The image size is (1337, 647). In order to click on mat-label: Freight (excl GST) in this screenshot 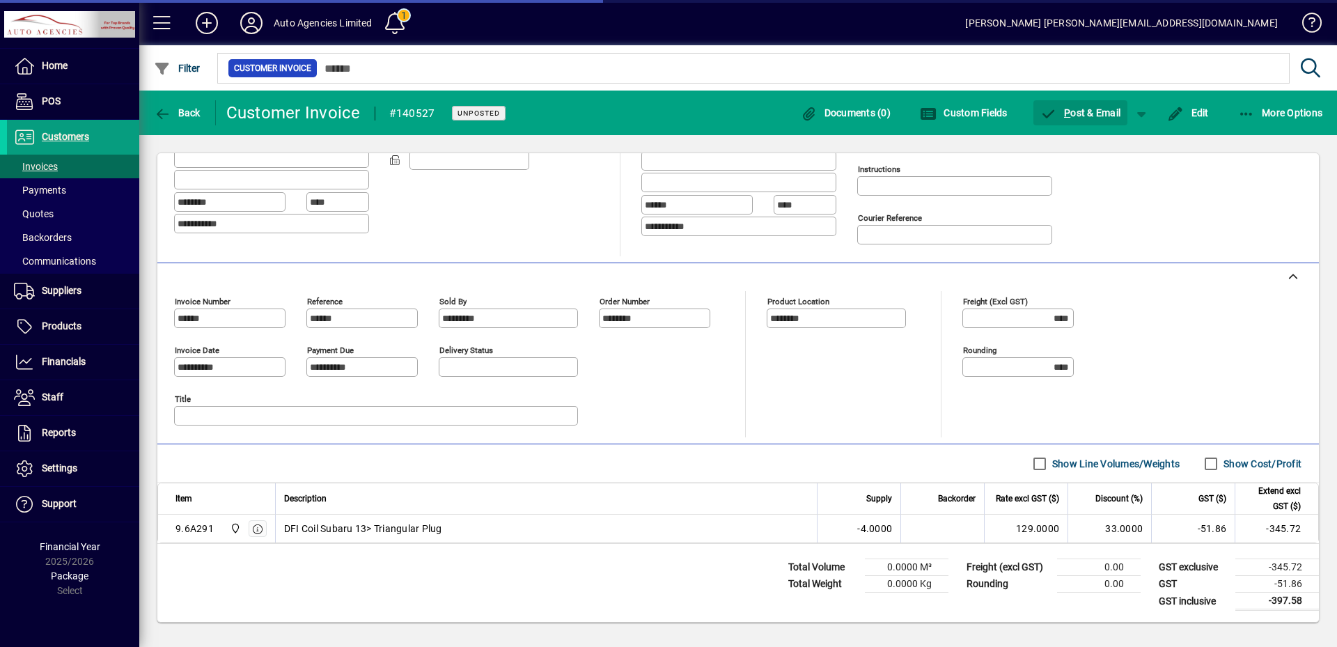, I will do `click(995, 301)`.